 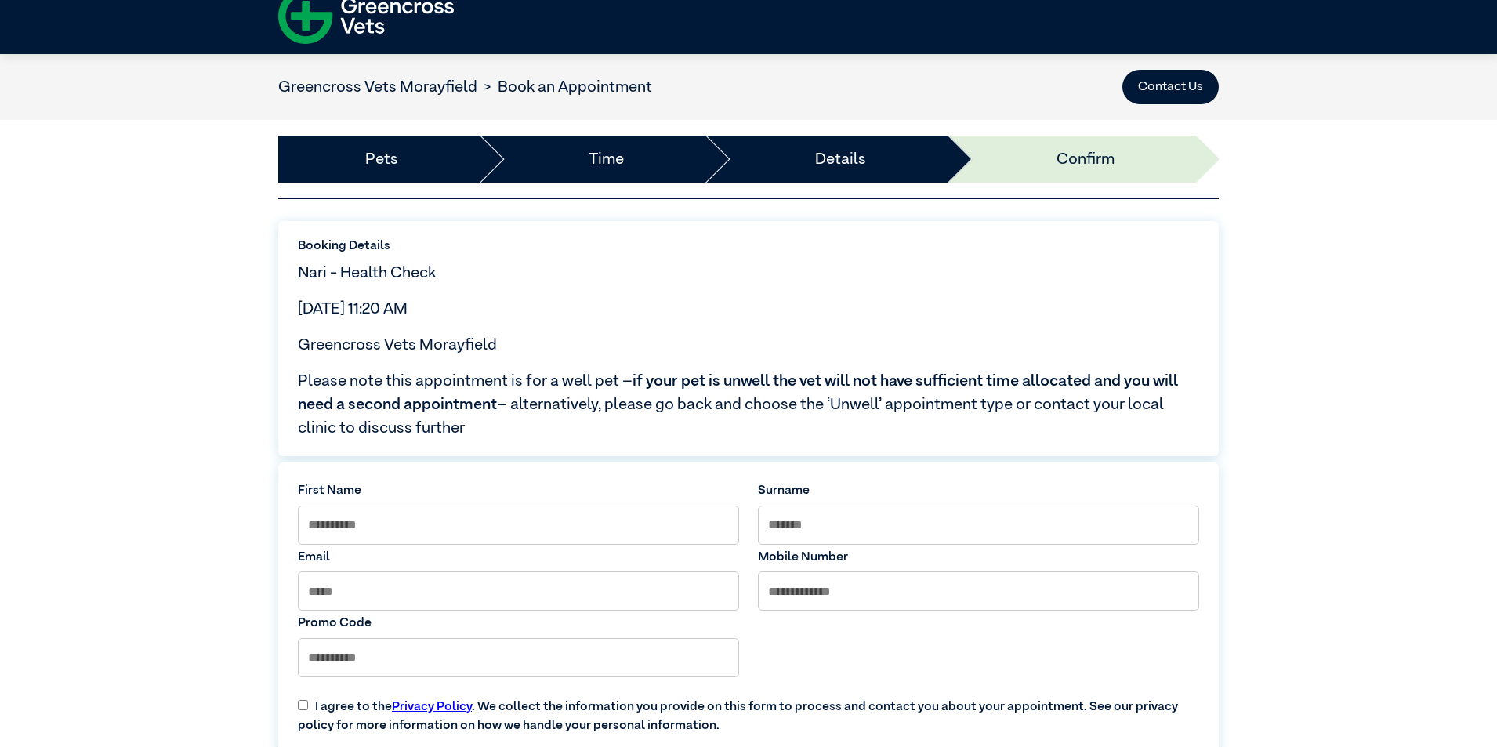 I want to click on button: Contact Us, so click(x=1170, y=87).